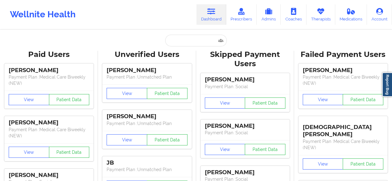  What do you see at coordinates (269, 15) in the screenshot?
I see `a: Admins` at bounding box center [269, 15].